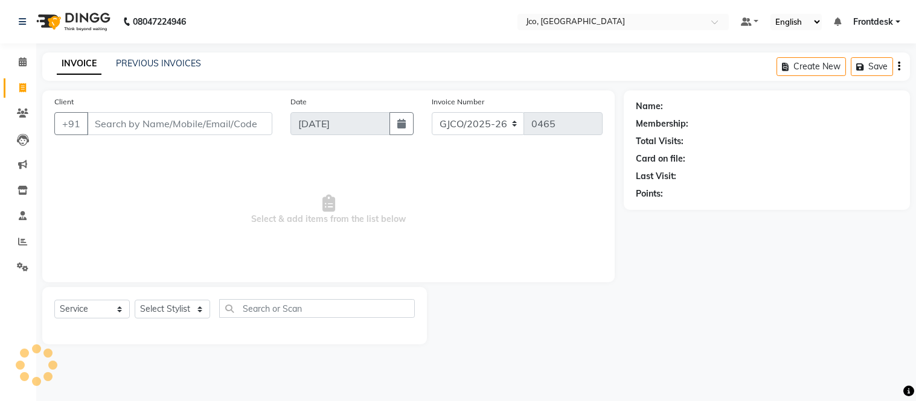 The image size is (916, 401). I want to click on img: logo, so click(72, 22).